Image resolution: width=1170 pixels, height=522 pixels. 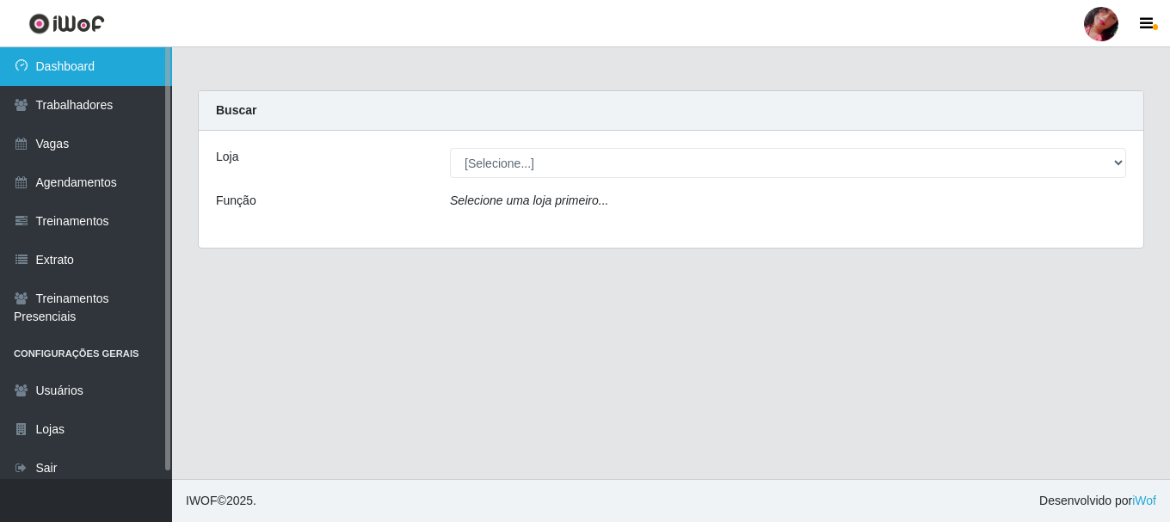 What do you see at coordinates (221, 501) in the screenshot?
I see `span: © 2025 .` at bounding box center [221, 501].